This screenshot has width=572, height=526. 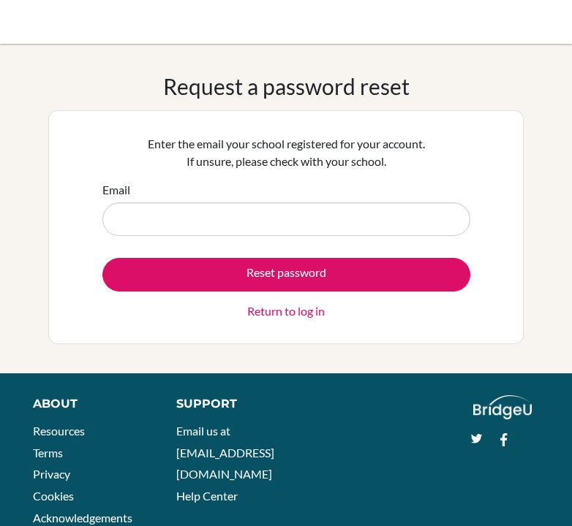 I want to click on button: Reset password, so click(x=286, y=275).